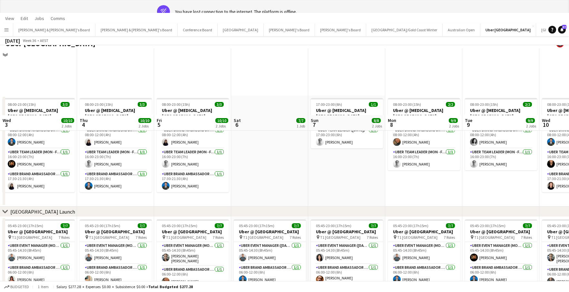 This screenshot has width=569, height=292. Describe the element at coordinates (237, 120) in the screenshot. I see `span: Sat` at that location.